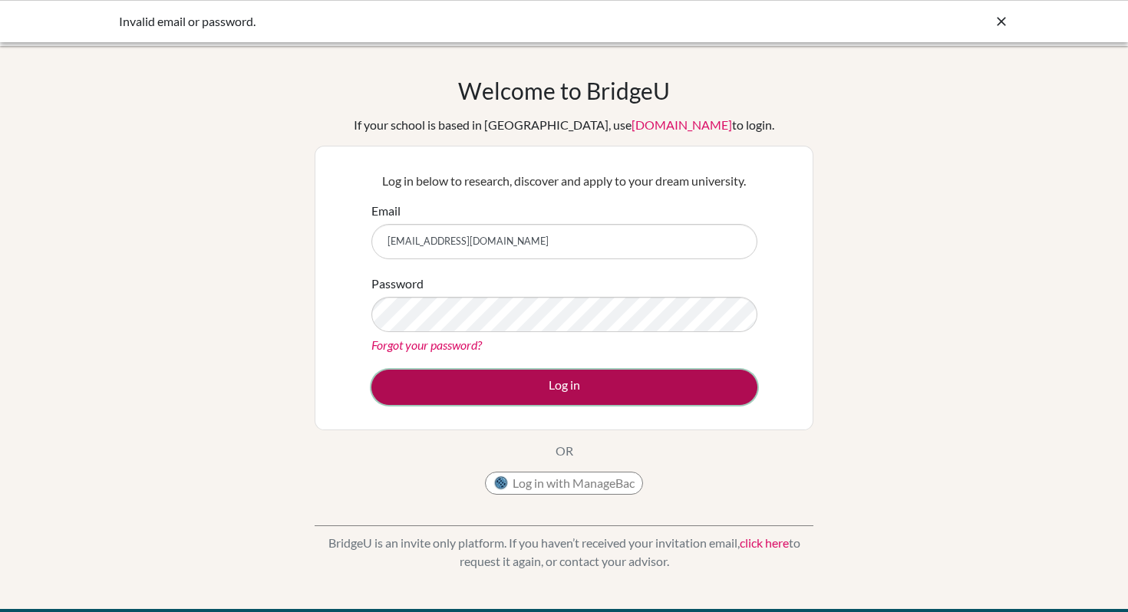 This screenshot has width=1128, height=612. I want to click on p: Log in below to research, discover and apply to your dream university., so click(564, 181).